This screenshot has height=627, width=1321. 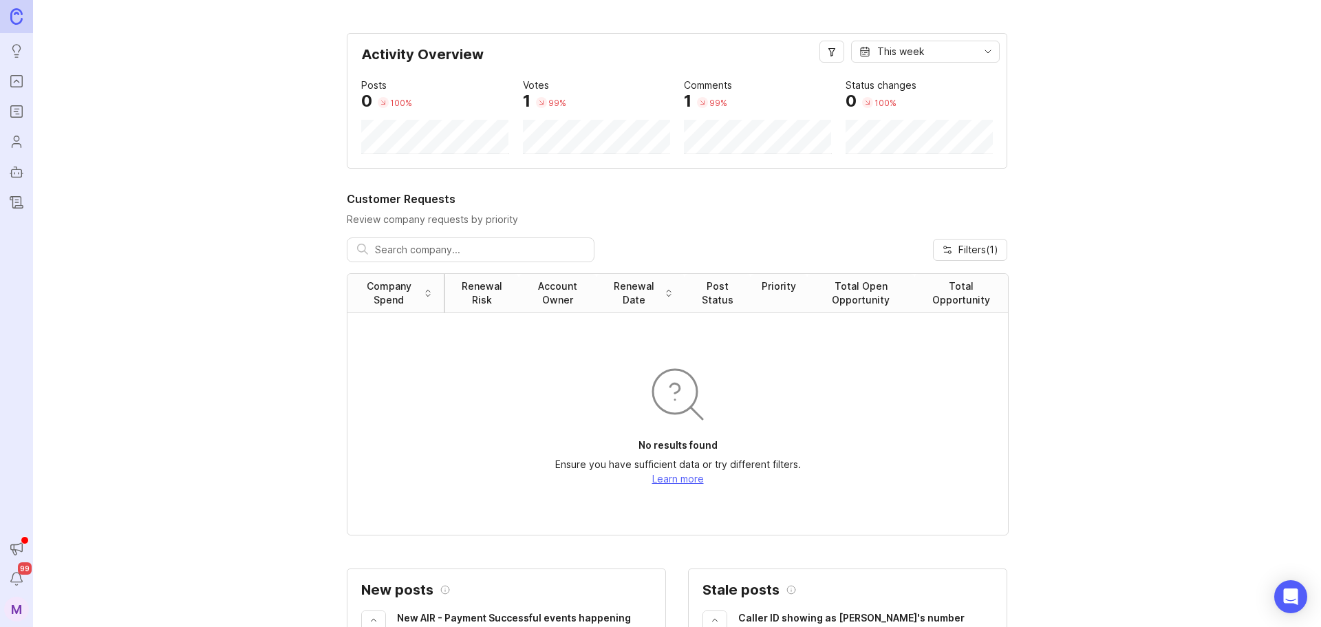 What do you see at coordinates (970, 250) in the screenshot?
I see `button: Filters(1)` at bounding box center [970, 250].